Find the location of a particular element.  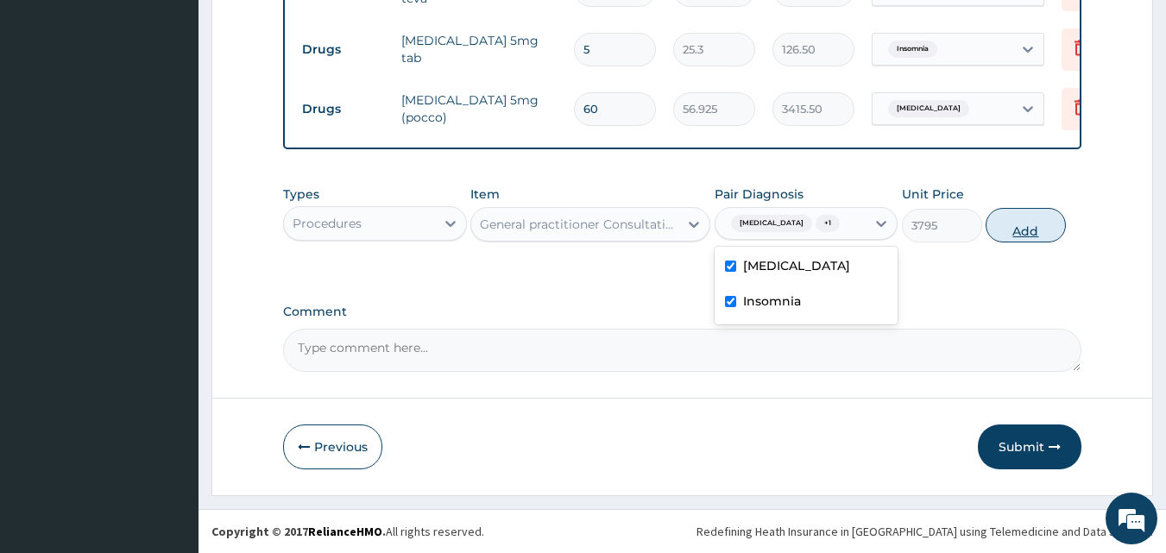

span: Insomnia is located at coordinates (913, 49).